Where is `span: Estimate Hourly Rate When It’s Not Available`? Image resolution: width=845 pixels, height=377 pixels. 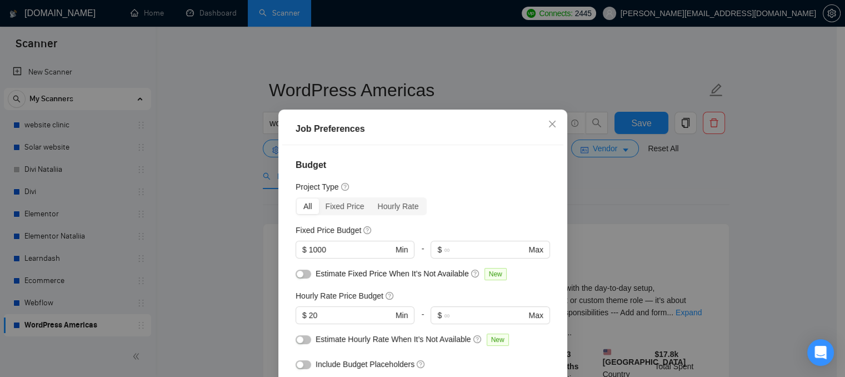
span: Estimate Hourly Rate When It’s Not Available is located at coordinates (393, 339).